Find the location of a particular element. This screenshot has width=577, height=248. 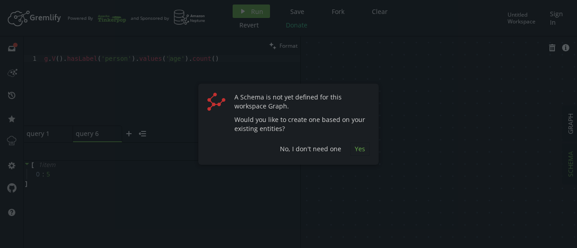

p: A Schema is not yet defined for this workspace Graph. is located at coordinates (302, 102).